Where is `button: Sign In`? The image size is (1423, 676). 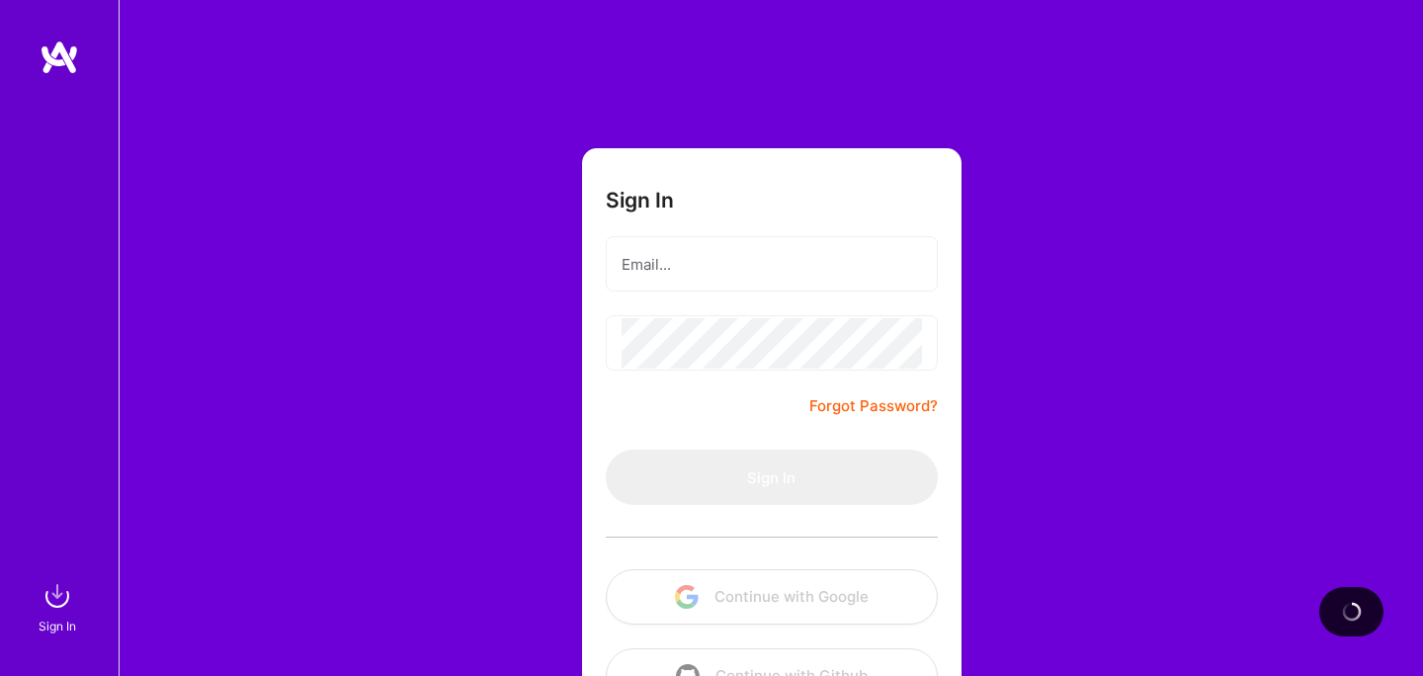 button: Sign In is located at coordinates (772, 477).